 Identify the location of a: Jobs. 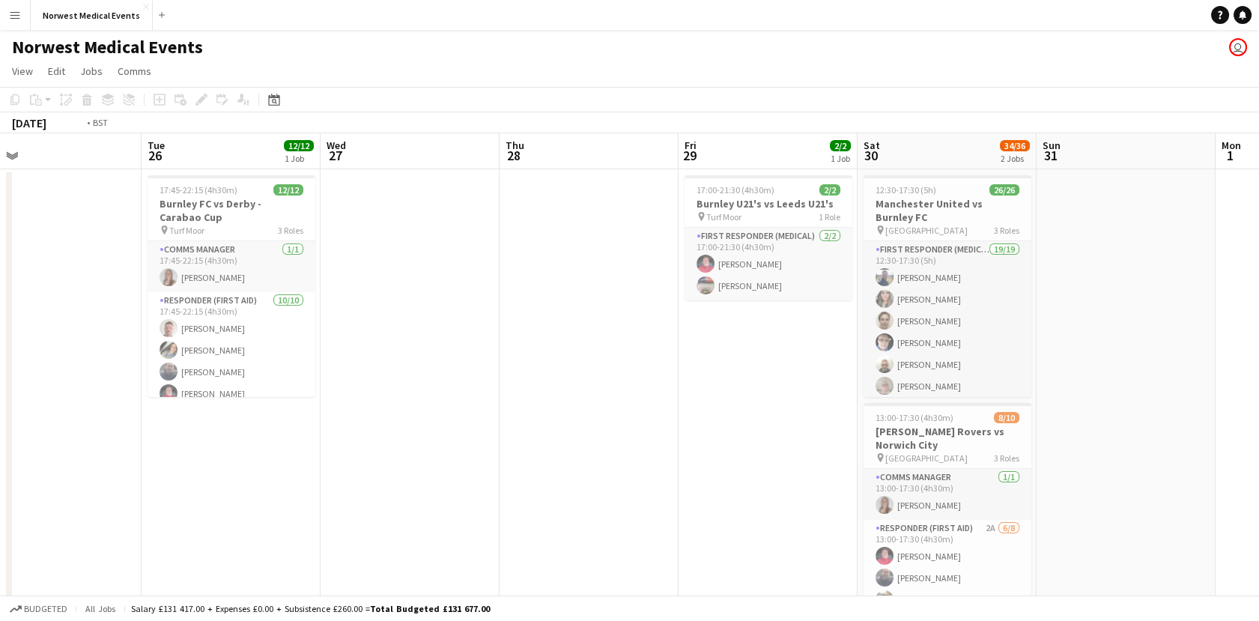
(91, 71).